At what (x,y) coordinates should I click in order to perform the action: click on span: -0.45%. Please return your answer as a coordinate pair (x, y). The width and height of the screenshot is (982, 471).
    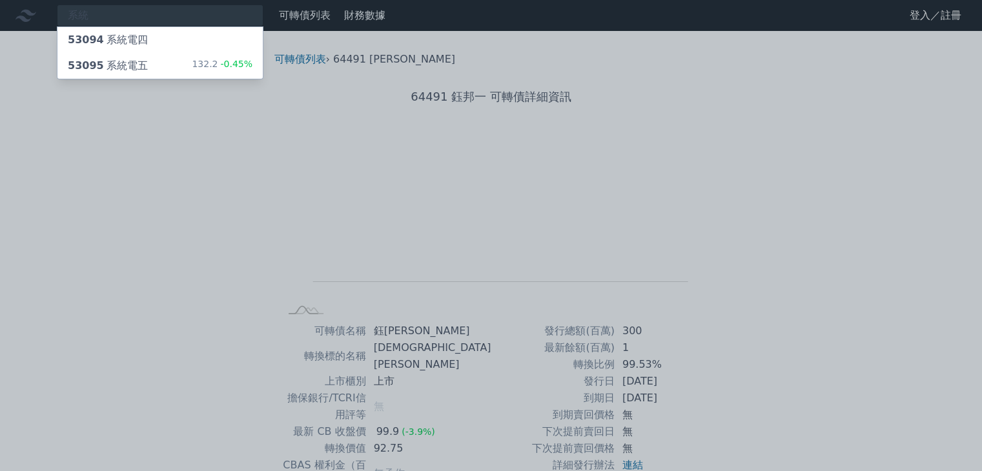
    Looking at the image, I should click on (235, 64).